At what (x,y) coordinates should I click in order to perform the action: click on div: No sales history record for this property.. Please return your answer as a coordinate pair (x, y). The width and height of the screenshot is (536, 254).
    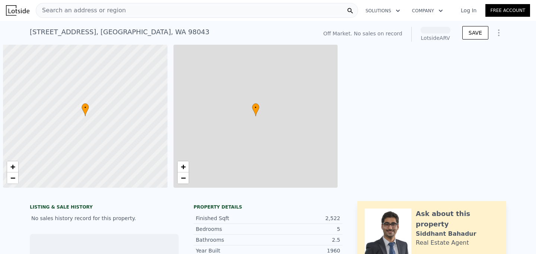
    Looking at the image, I should click on (104, 218).